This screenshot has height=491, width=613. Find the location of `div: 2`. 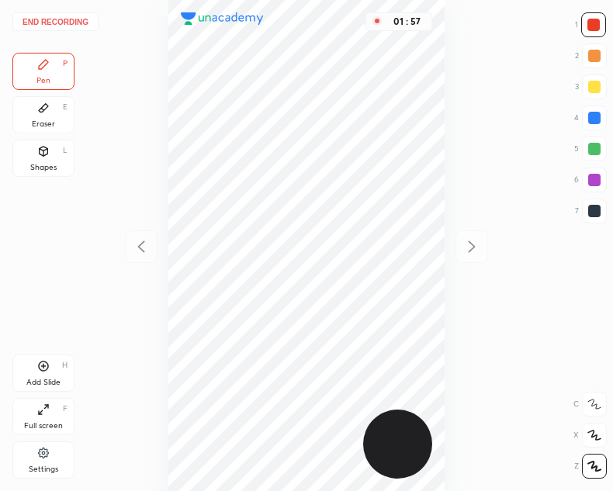

div: 2 is located at coordinates (590, 56).